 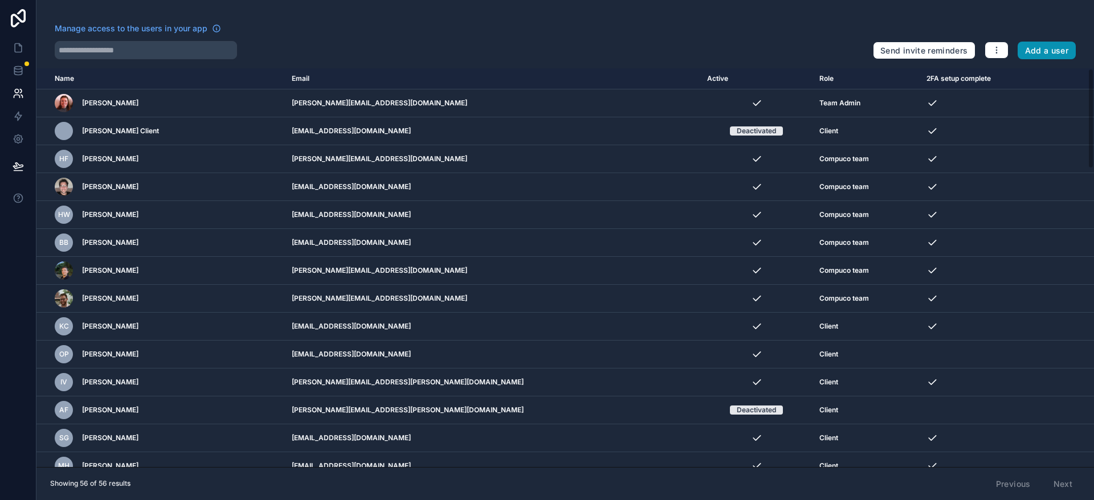 I want to click on span: MH, so click(x=64, y=466).